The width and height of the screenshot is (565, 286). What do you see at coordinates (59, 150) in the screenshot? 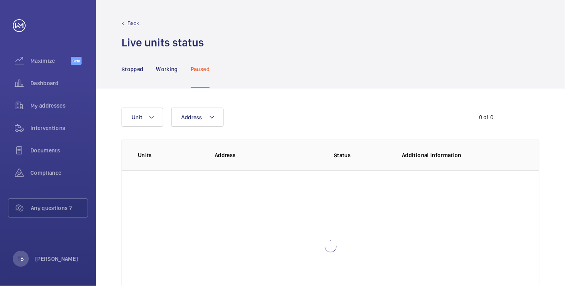
I see `span: Documents` at bounding box center [59, 150].